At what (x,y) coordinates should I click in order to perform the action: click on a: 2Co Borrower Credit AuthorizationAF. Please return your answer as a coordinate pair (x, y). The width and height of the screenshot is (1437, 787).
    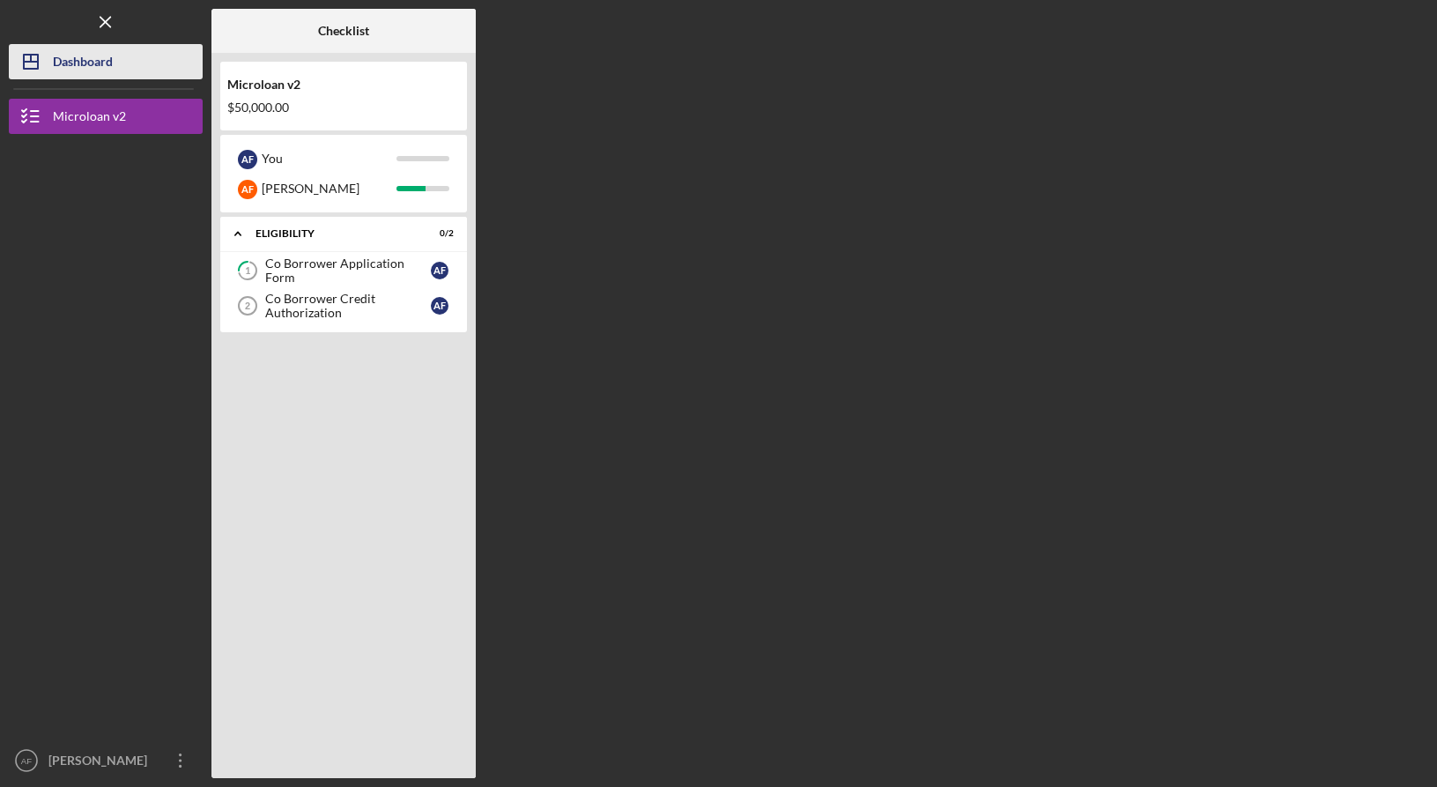
    Looking at the image, I should click on (344, 306).